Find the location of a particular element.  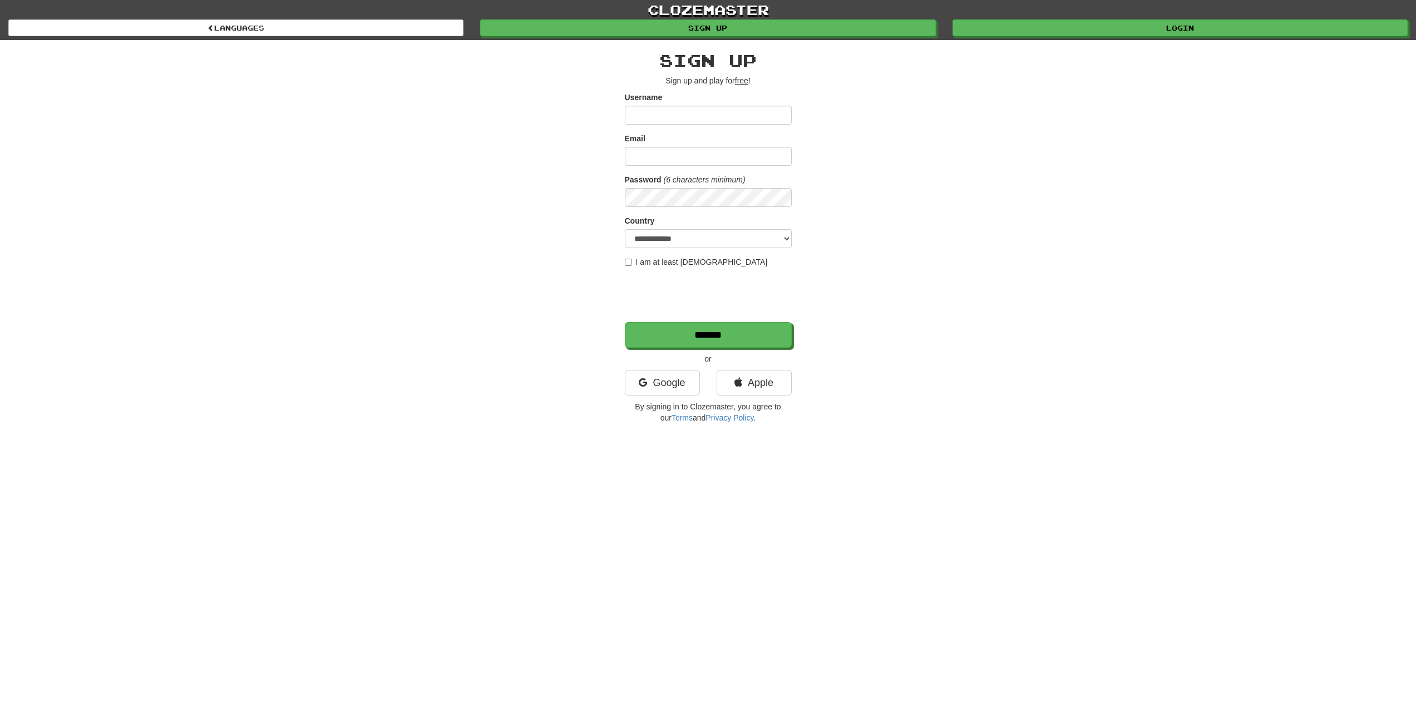

a: Privacy Policy is located at coordinates (729, 418).